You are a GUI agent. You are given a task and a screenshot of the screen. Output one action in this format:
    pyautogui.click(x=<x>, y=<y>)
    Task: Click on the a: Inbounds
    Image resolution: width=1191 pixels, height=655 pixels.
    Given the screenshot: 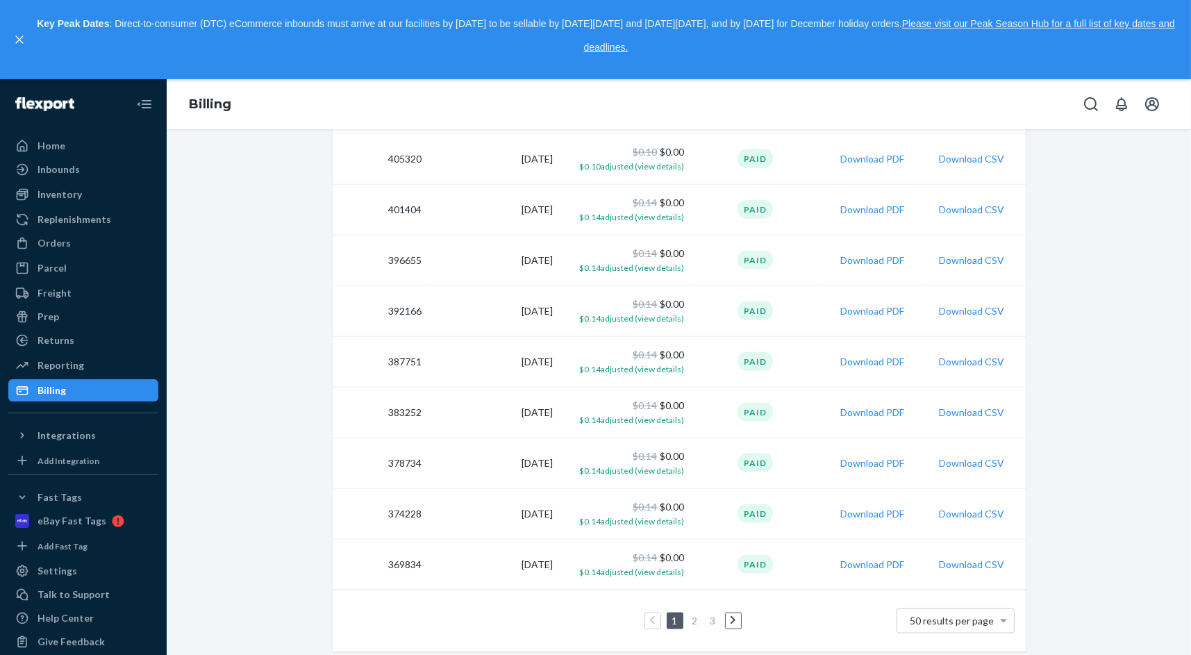 What is the action you would take?
    pyautogui.click(x=83, y=169)
    